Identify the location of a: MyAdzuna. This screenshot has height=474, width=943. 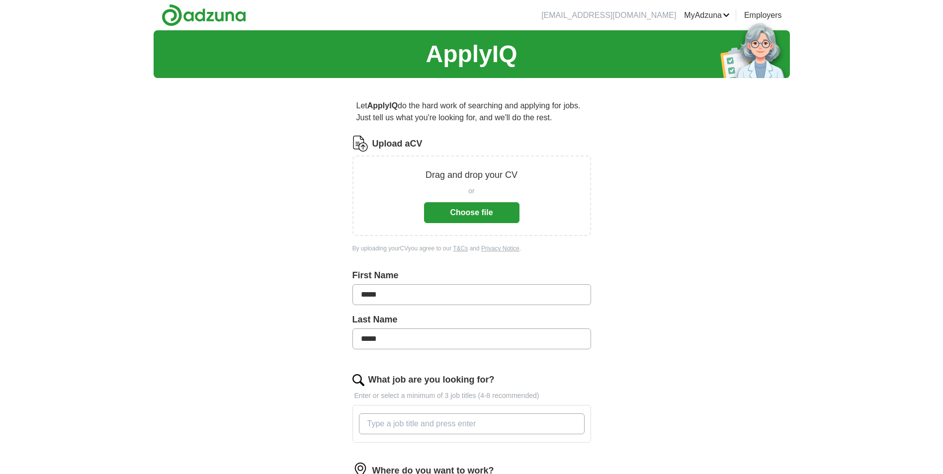
(707, 15).